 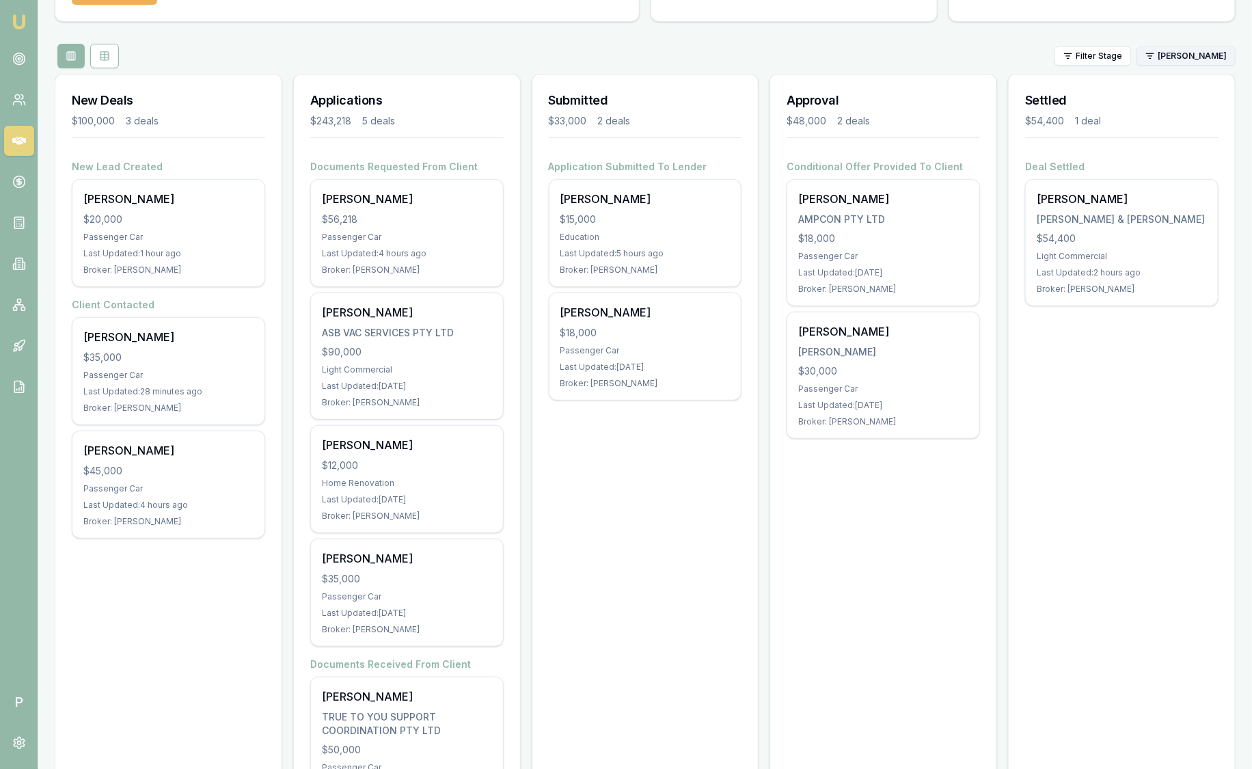 What do you see at coordinates (1121, 167) in the screenshot?
I see `h4: Deal Settled` at bounding box center [1121, 167].